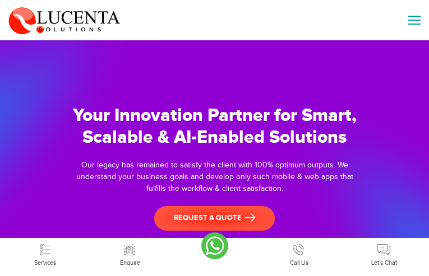 The height and width of the screenshot is (276, 429). What do you see at coordinates (250, 218) in the screenshot?
I see `img: banner-arrow.png` at bounding box center [250, 218].